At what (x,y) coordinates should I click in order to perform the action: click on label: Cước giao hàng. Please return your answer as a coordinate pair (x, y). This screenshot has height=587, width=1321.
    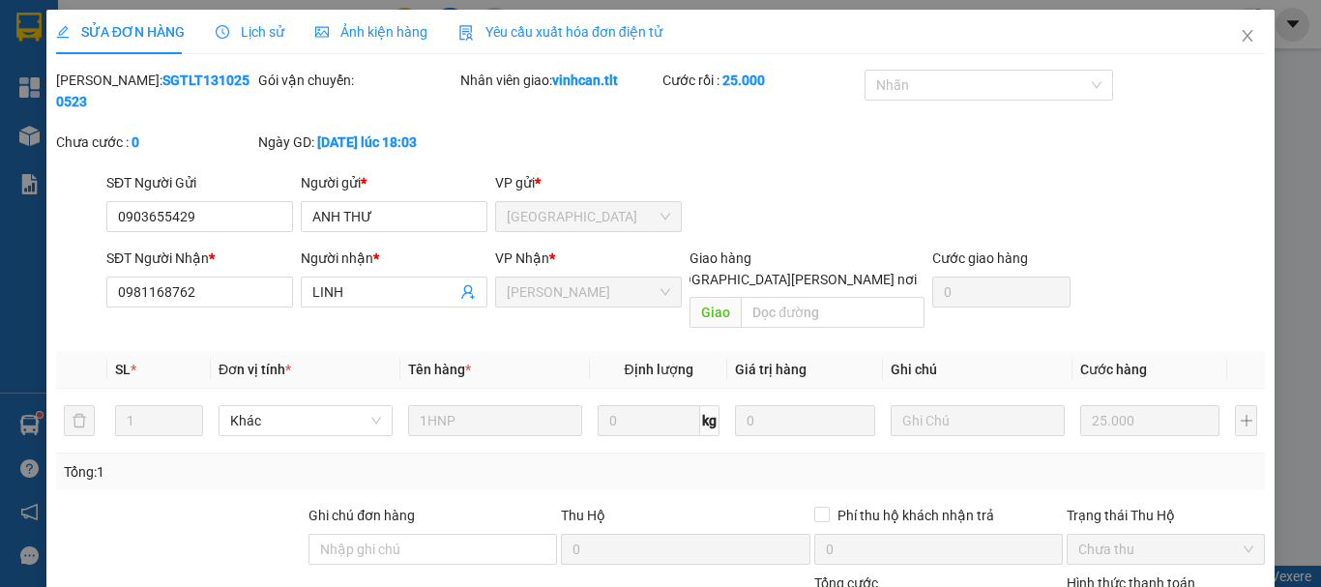
    Looking at the image, I should click on (980, 258).